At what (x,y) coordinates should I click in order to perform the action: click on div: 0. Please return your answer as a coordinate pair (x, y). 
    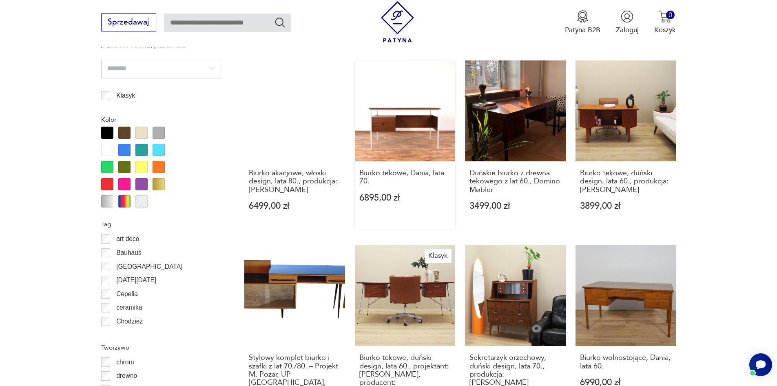
    Looking at the image, I should click on (671, 15).